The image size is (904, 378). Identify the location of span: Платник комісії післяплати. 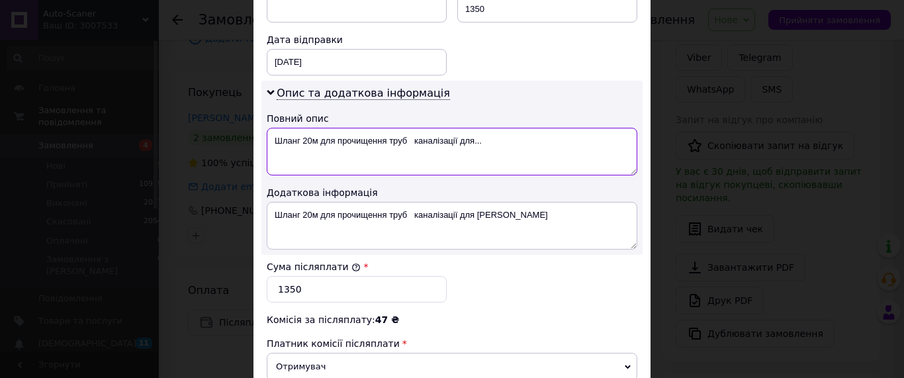
(333, 344).